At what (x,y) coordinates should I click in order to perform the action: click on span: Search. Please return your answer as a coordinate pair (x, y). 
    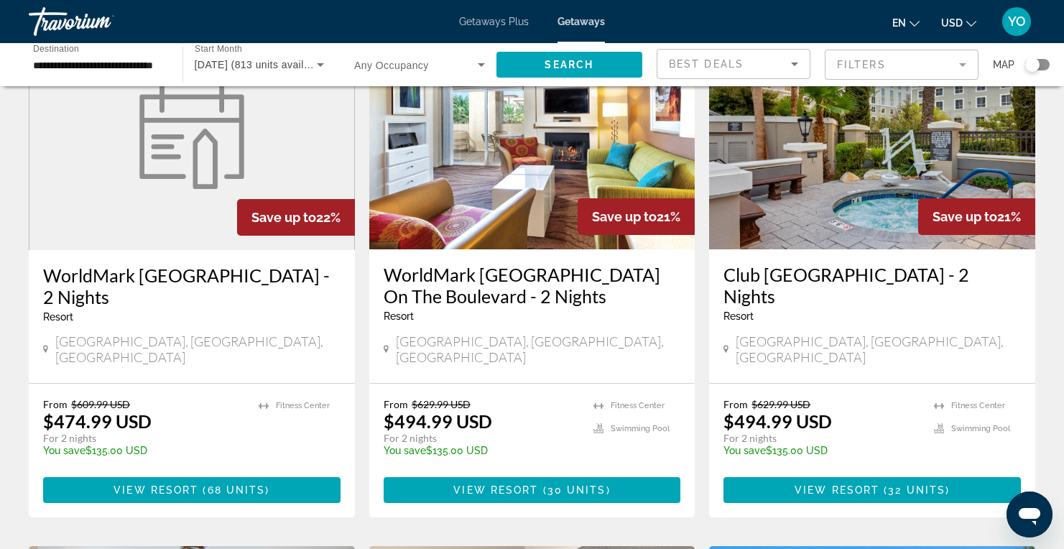
    Looking at the image, I should click on (569, 65).